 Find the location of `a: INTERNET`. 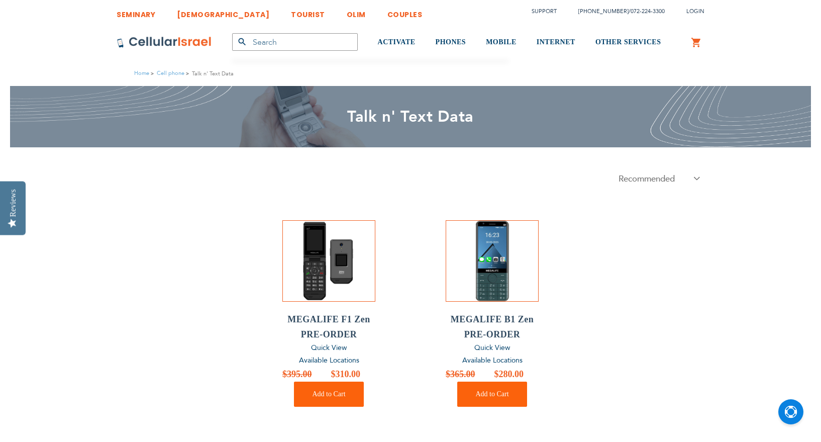

a: INTERNET is located at coordinates (556, 42).